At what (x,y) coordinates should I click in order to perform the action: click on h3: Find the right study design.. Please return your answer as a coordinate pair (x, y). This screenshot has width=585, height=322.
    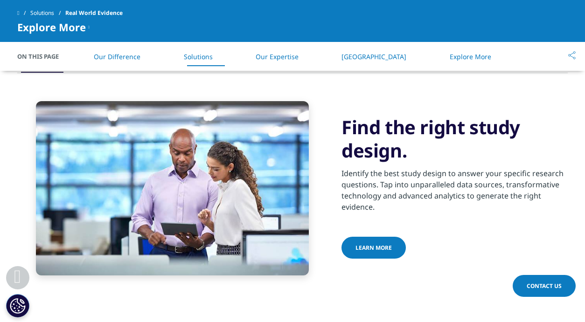
    Looking at the image, I should click on (455, 139).